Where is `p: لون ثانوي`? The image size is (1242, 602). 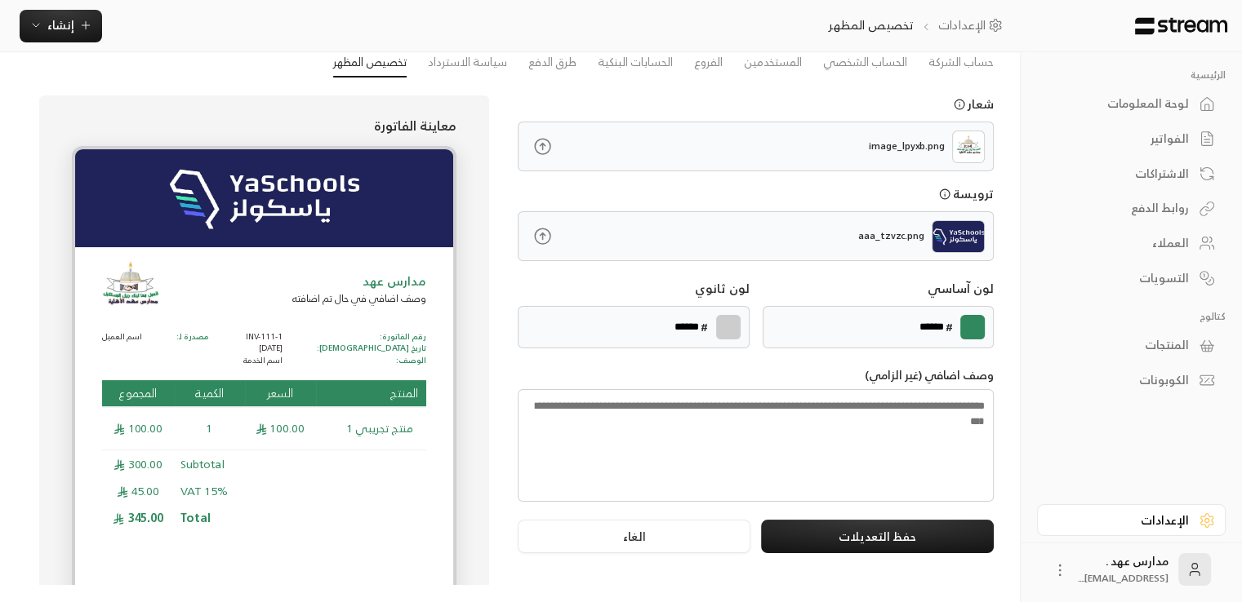 p: لون ثانوي is located at coordinates (722, 289).